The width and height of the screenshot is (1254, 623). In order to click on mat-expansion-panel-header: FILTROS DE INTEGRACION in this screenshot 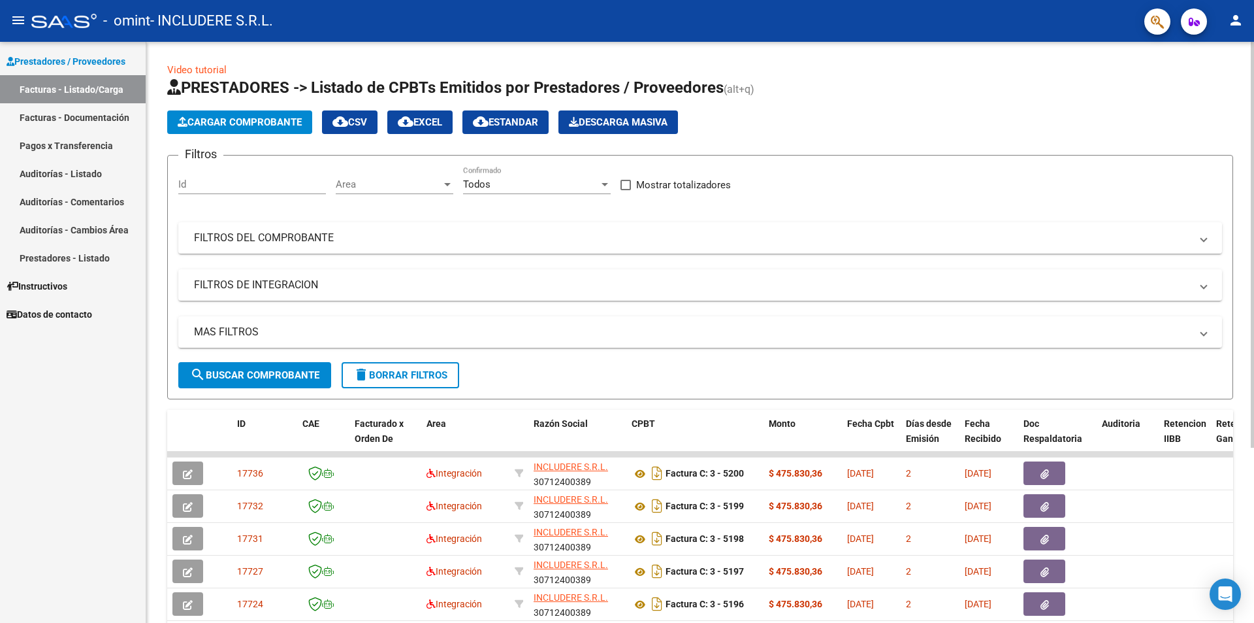, I will do `click(700, 285)`.